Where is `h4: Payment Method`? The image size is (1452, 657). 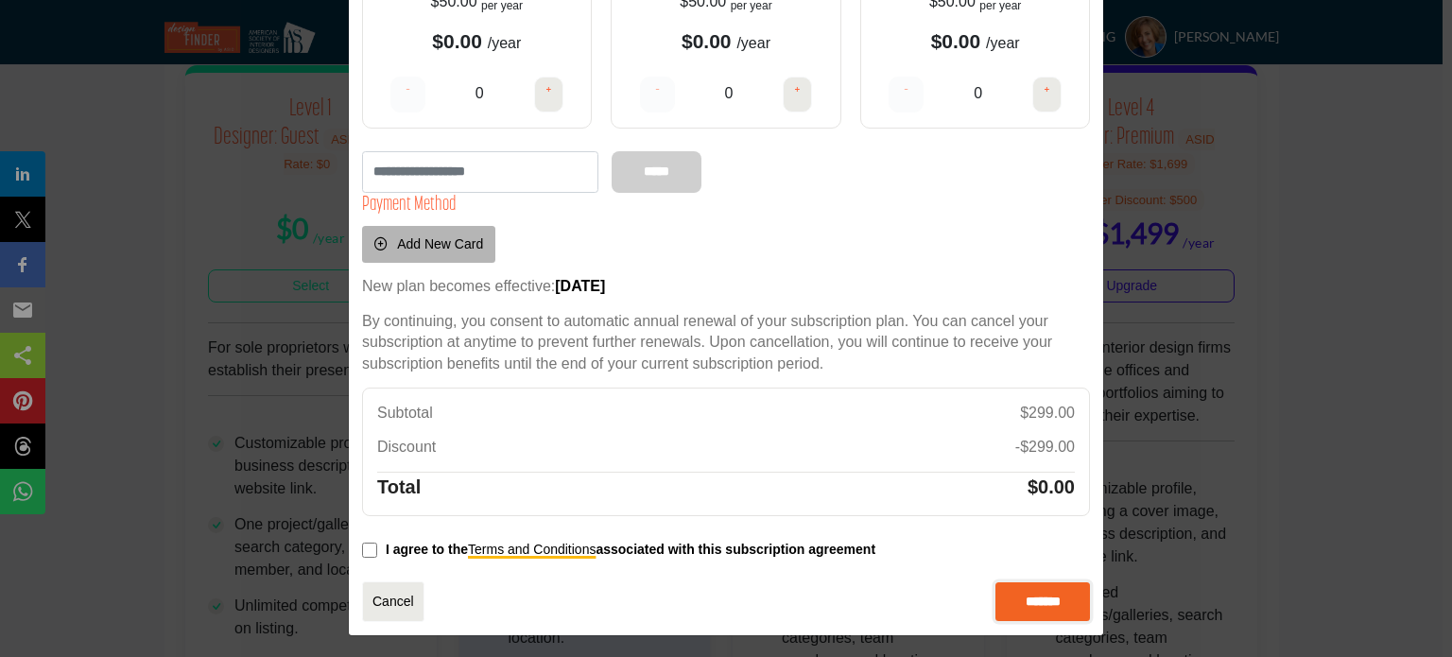
h4: Payment Method is located at coordinates (726, 204).